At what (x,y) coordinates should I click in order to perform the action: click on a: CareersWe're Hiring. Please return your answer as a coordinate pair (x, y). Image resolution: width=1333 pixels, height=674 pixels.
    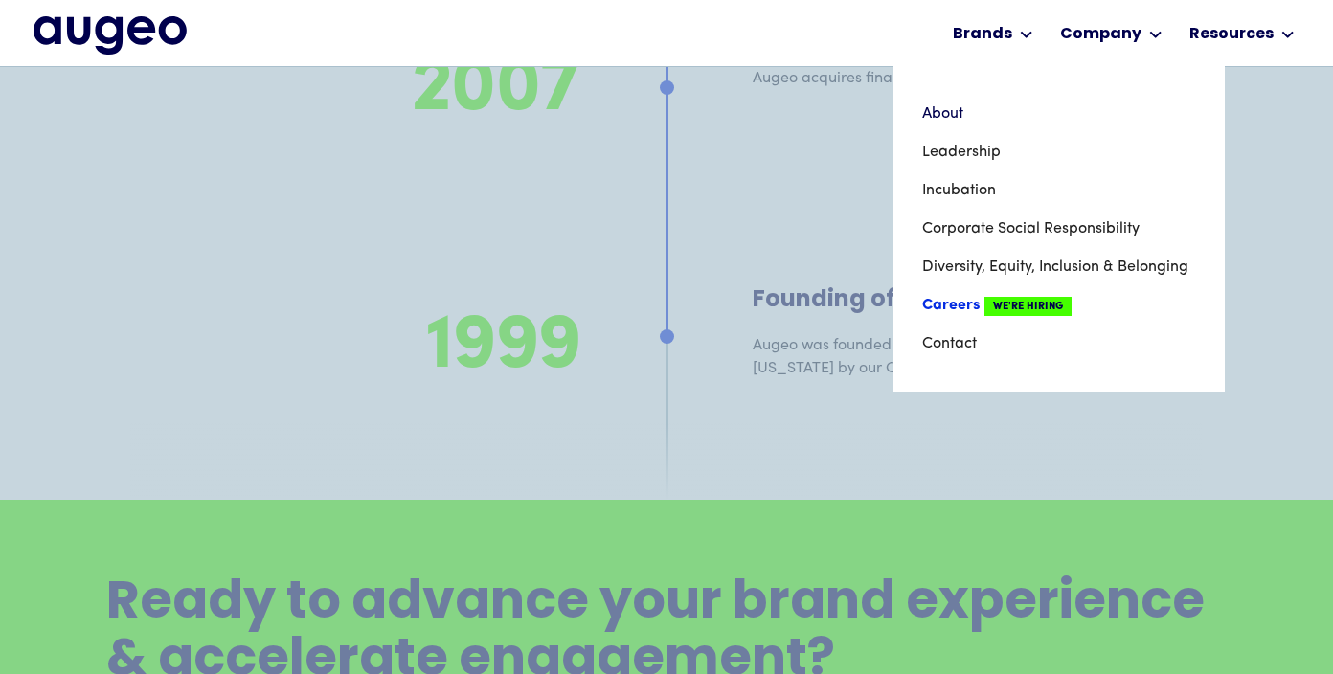
    Looking at the image, I should click on (1059, 305).